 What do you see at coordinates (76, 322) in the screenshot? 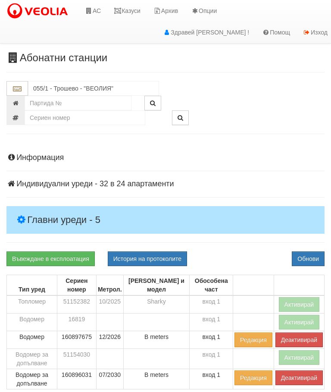
I see `td: 16819` at bounding box center [76, 322].